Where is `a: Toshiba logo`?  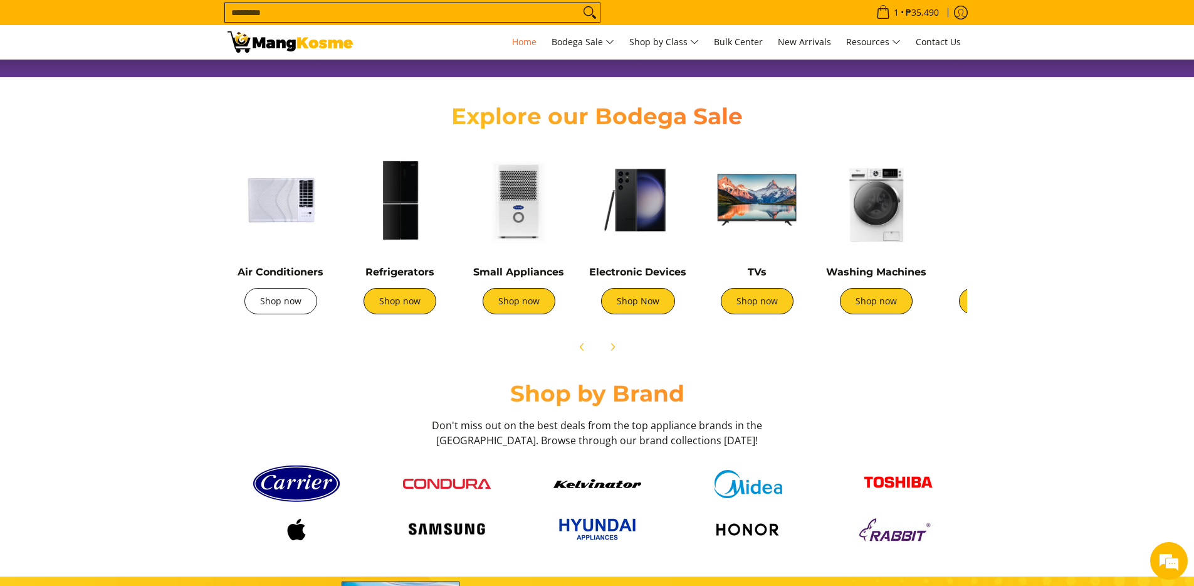
a: Toshiba logo is located at coordinates (899, 483).